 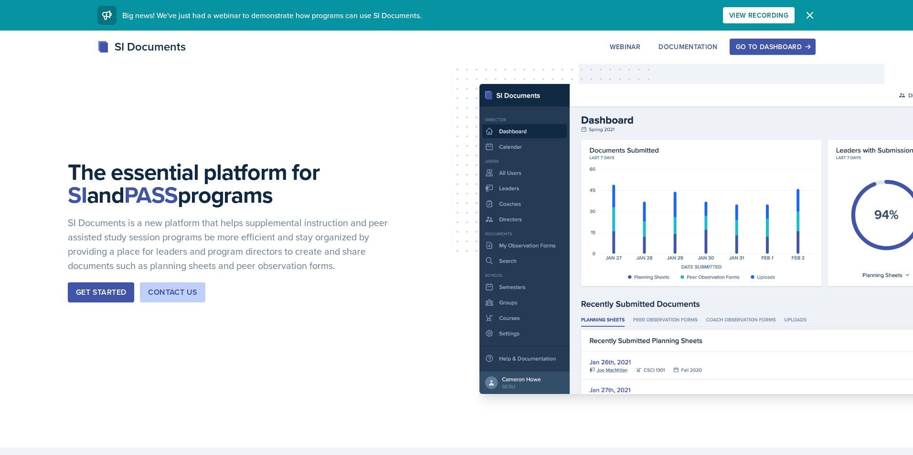 What do you see at coordinates (272, 15) in the screenshot?
I see `span: Big news! We've just had a webinar to demonstrate how programs can use SI Documents.` at bounding box center [272, 15].